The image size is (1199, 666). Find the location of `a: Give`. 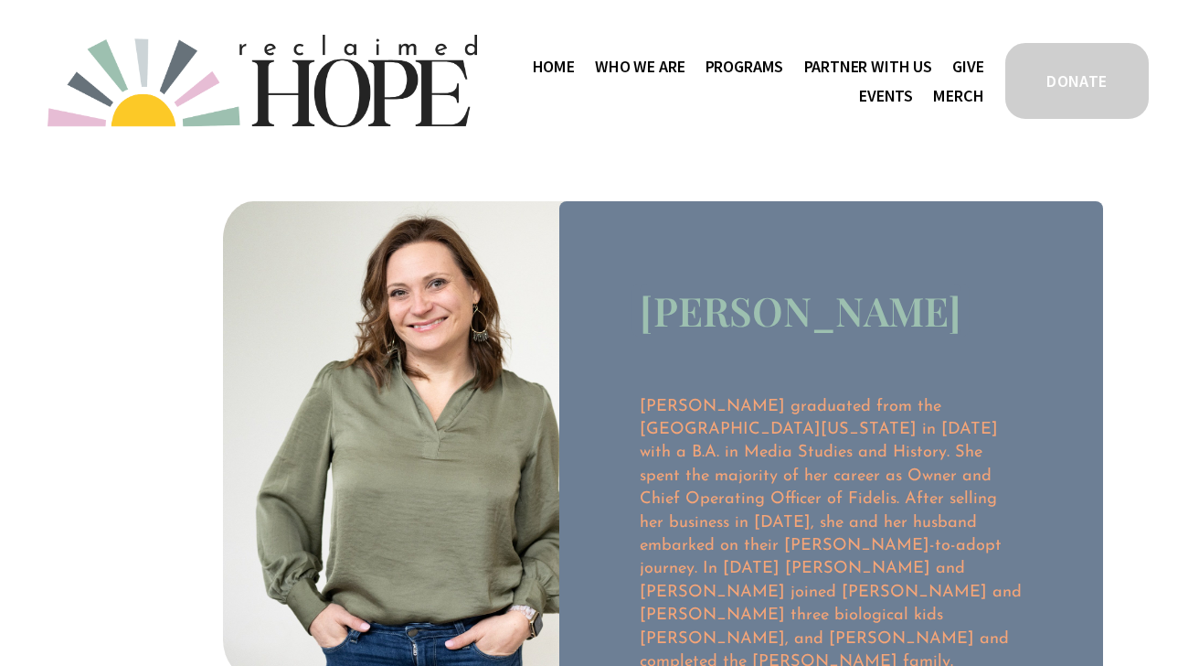

a: Give is located at coordinates (968, 66).